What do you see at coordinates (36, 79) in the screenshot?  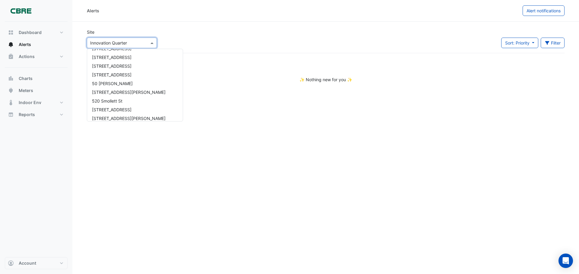 I see `button: Charts` at bounding box center [36, 79].